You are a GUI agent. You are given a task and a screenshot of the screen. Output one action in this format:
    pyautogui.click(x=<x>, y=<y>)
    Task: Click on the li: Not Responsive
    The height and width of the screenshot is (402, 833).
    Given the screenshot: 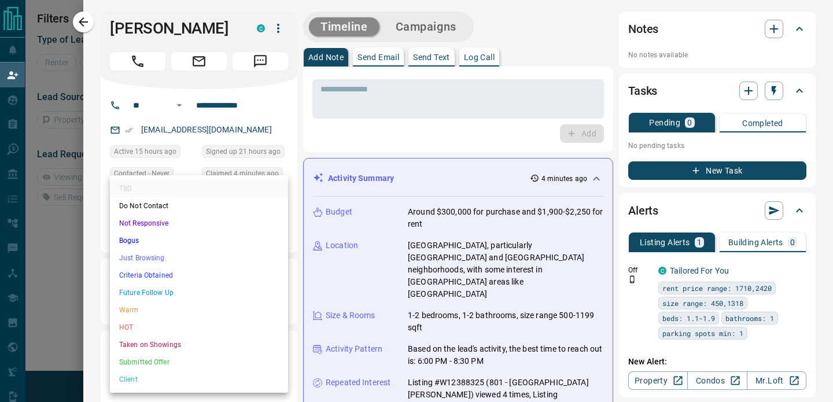 What is the action you would take?
    pyautogui.click(x=199, y=223)
    